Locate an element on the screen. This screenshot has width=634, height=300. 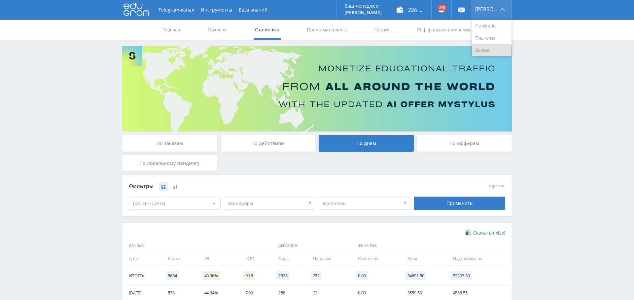
td: Продажи is located at coordinates (329, 258).